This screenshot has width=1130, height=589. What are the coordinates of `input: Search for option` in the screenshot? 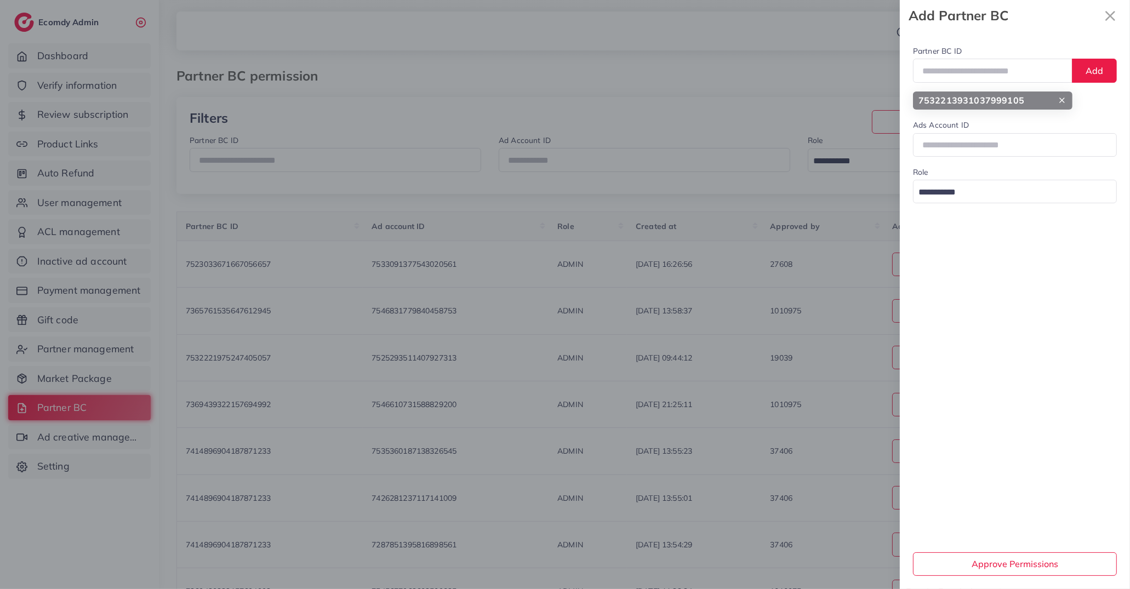 It's located at (1008, 192).